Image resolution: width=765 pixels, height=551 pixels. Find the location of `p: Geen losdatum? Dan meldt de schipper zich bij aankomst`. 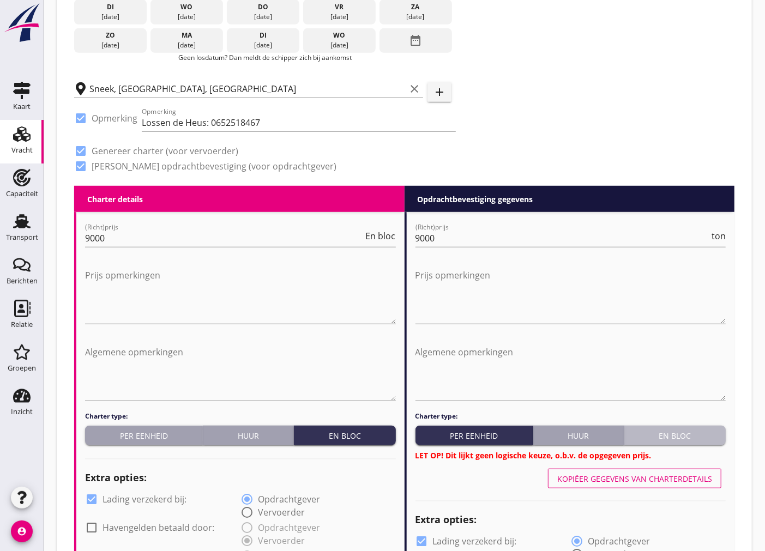

p: Geen losdatum? Dan meldt de schipper zich bij aankomst is located at coordinates (265, 58).